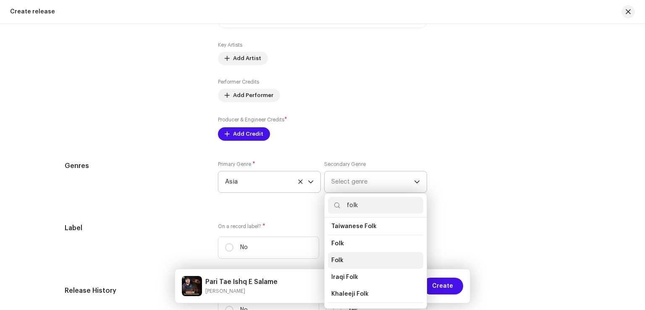 The height and width of the screenshot is (310, 645). Describe the element at coordinates (266, 182) in the screenshot. I see `span: Asia` at that location.